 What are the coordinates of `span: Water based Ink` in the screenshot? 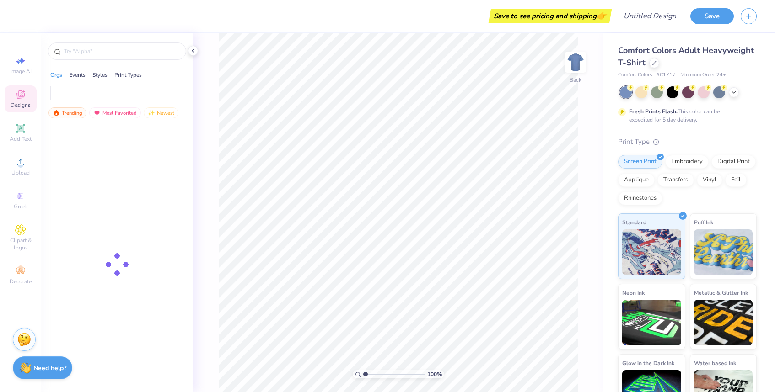 It's located at (715, 363).